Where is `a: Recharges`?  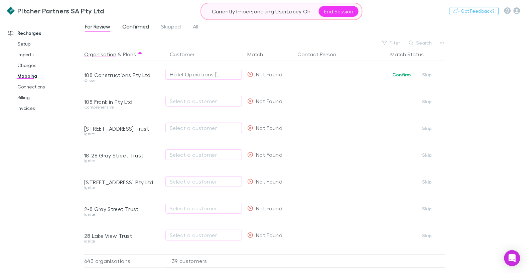 a: Recharges is located at coordinates (42, 33).